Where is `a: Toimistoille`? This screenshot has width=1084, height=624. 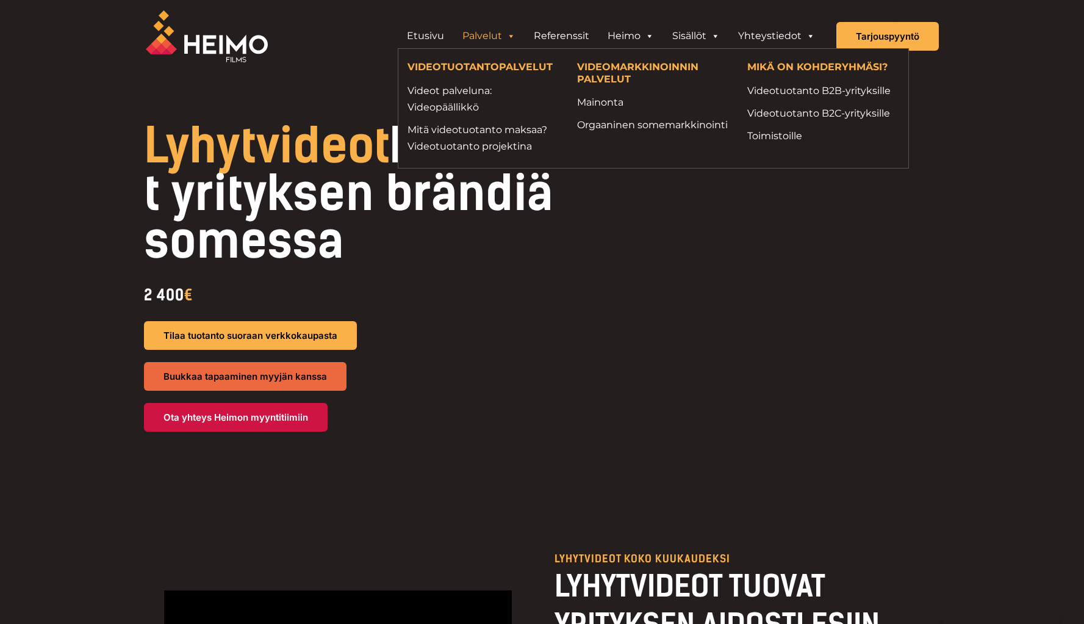
a: Toimistoille is located at coordinates (823, 135).